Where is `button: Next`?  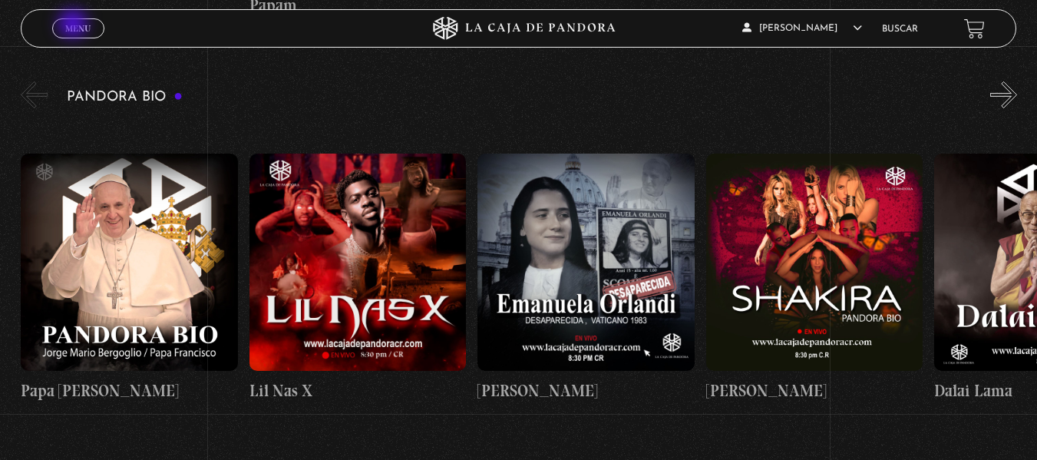
button: Next is located at coordinates (1003, 94).